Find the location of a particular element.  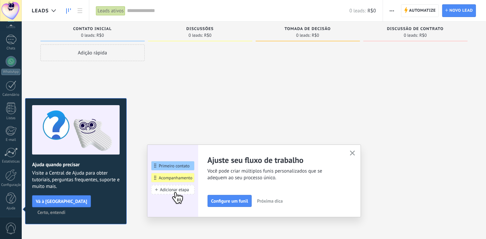

span: Discussões is located at coordinates (200, 29).